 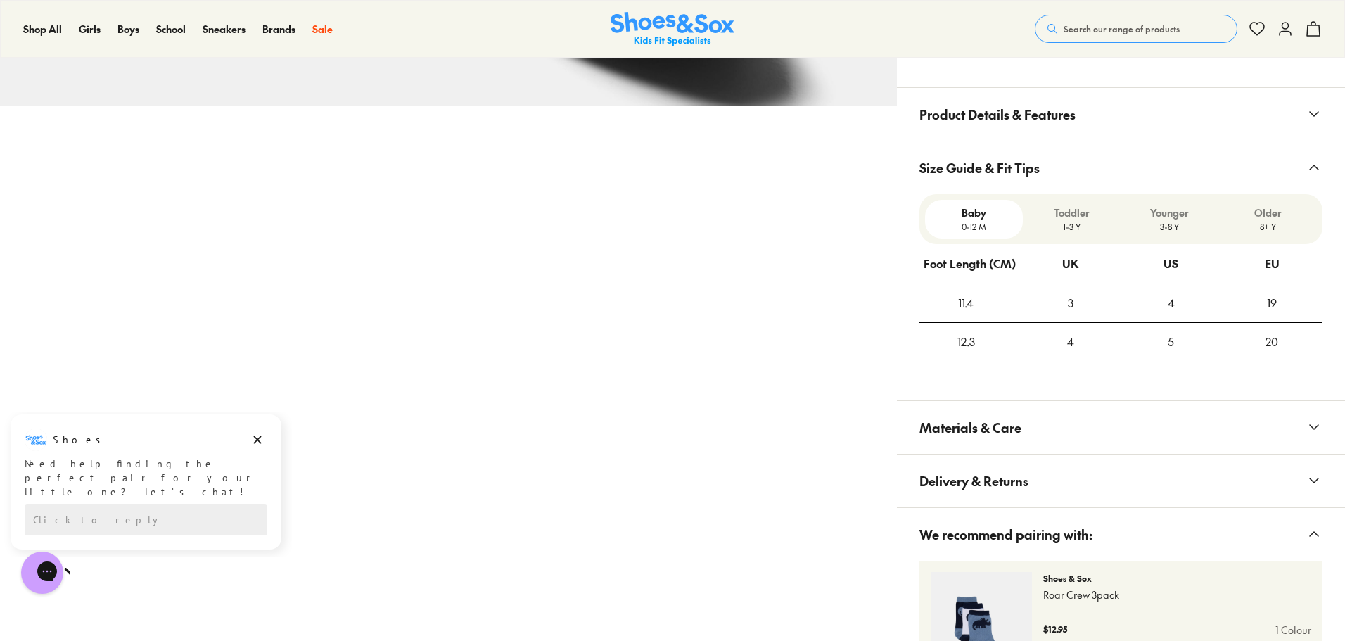 I want to click on div: 3, so click(x=1070, y=303).